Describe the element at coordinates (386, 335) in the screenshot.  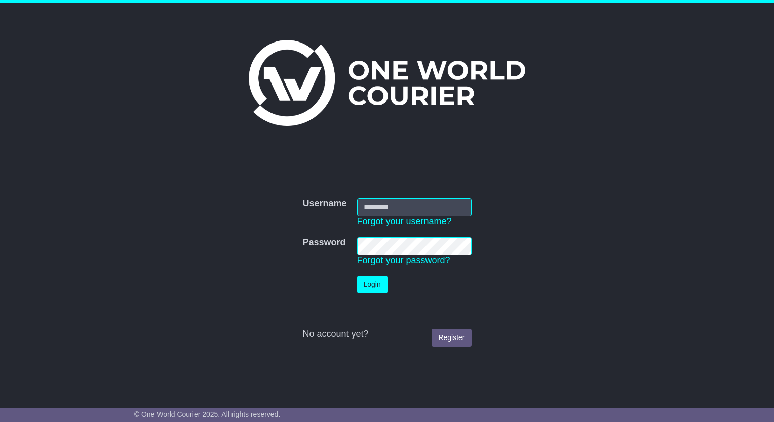
I see `div: No account yet?` at that location.